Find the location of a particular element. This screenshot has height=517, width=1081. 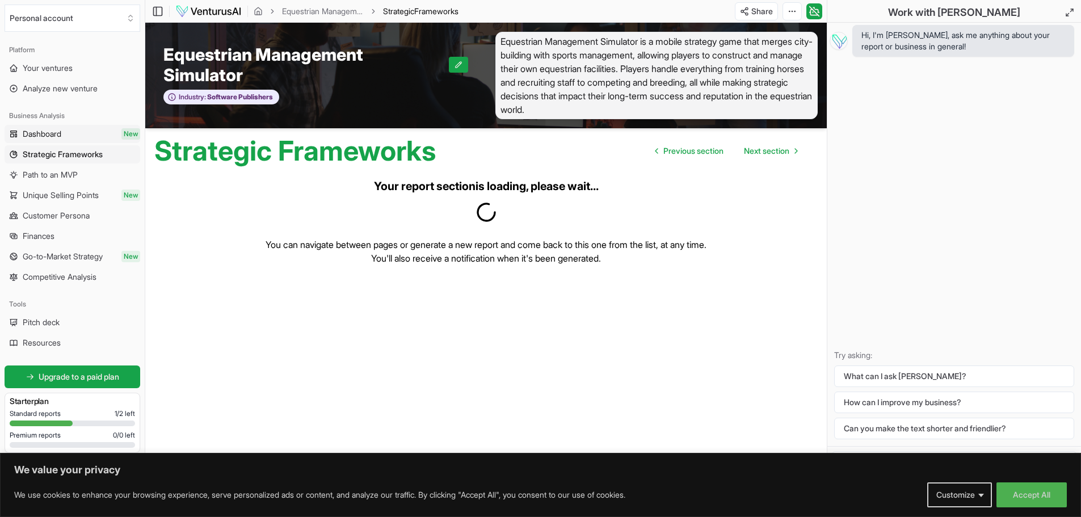

a: Go to previous page is located at coordinates (690, 151).